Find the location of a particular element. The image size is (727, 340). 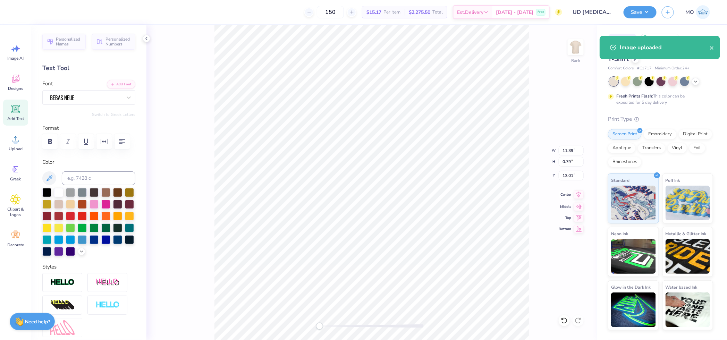

span: Personalized Names is located at coordinates (69, 42).